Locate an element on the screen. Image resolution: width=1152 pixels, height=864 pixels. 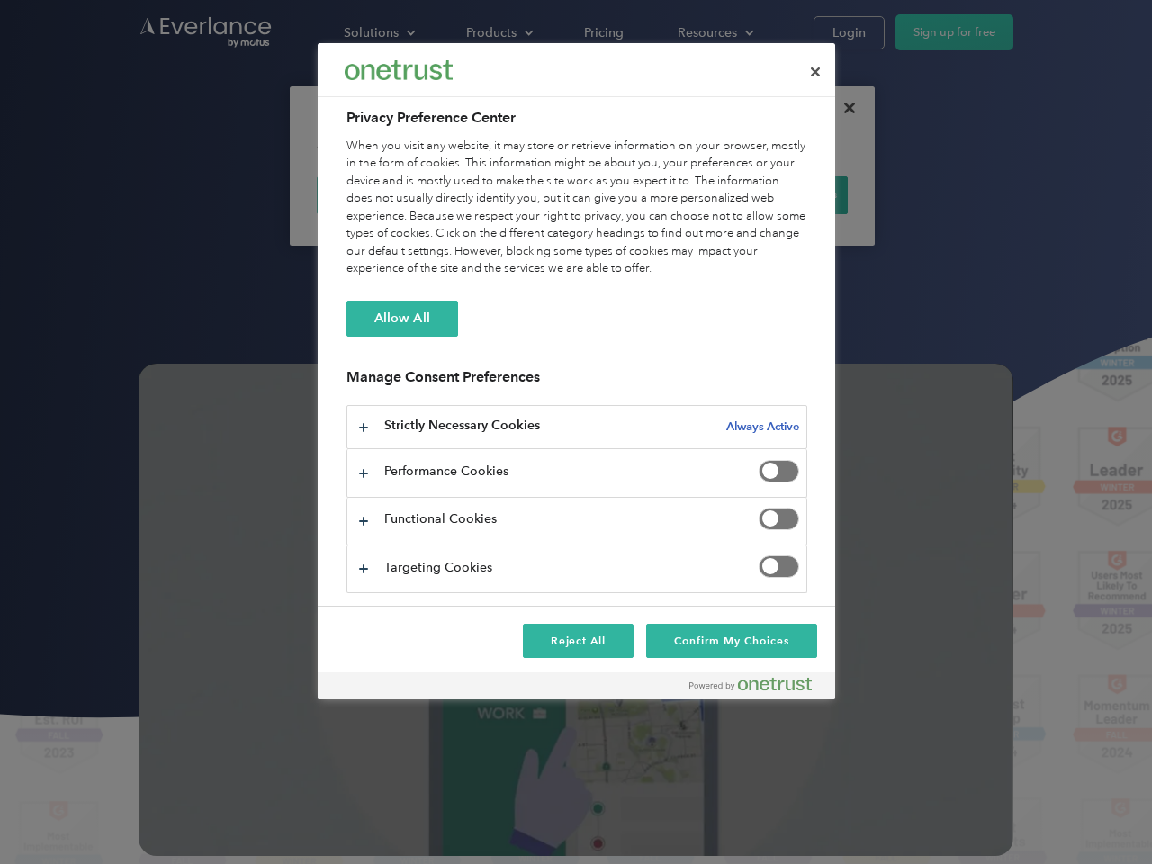
button: Confirm My Choices is located at coordinates (731, 641).